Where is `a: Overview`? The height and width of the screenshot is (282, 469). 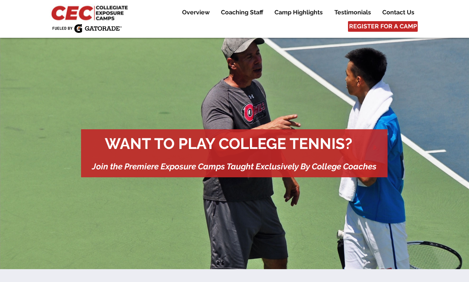 a: Overview is located at coordinates (196, 12).